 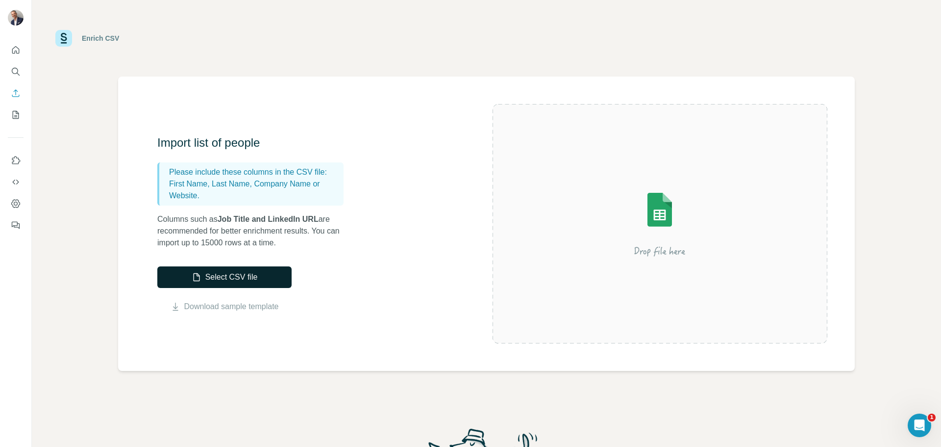 I want to click on img: Surfe Logo, so click(x=64, y=38).